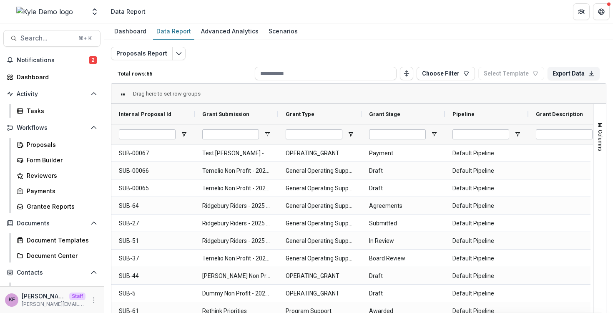 The image size is (613, 313). I want to click on span: Workflows, so click(52, 128).